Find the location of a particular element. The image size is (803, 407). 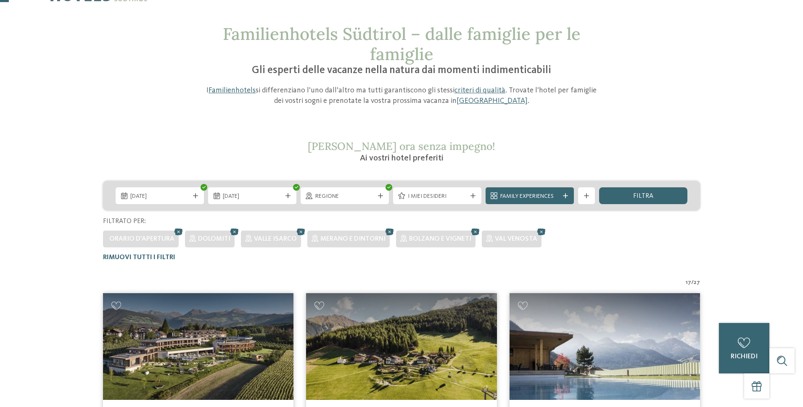

span: Regione is located at coordinates (345, 197).